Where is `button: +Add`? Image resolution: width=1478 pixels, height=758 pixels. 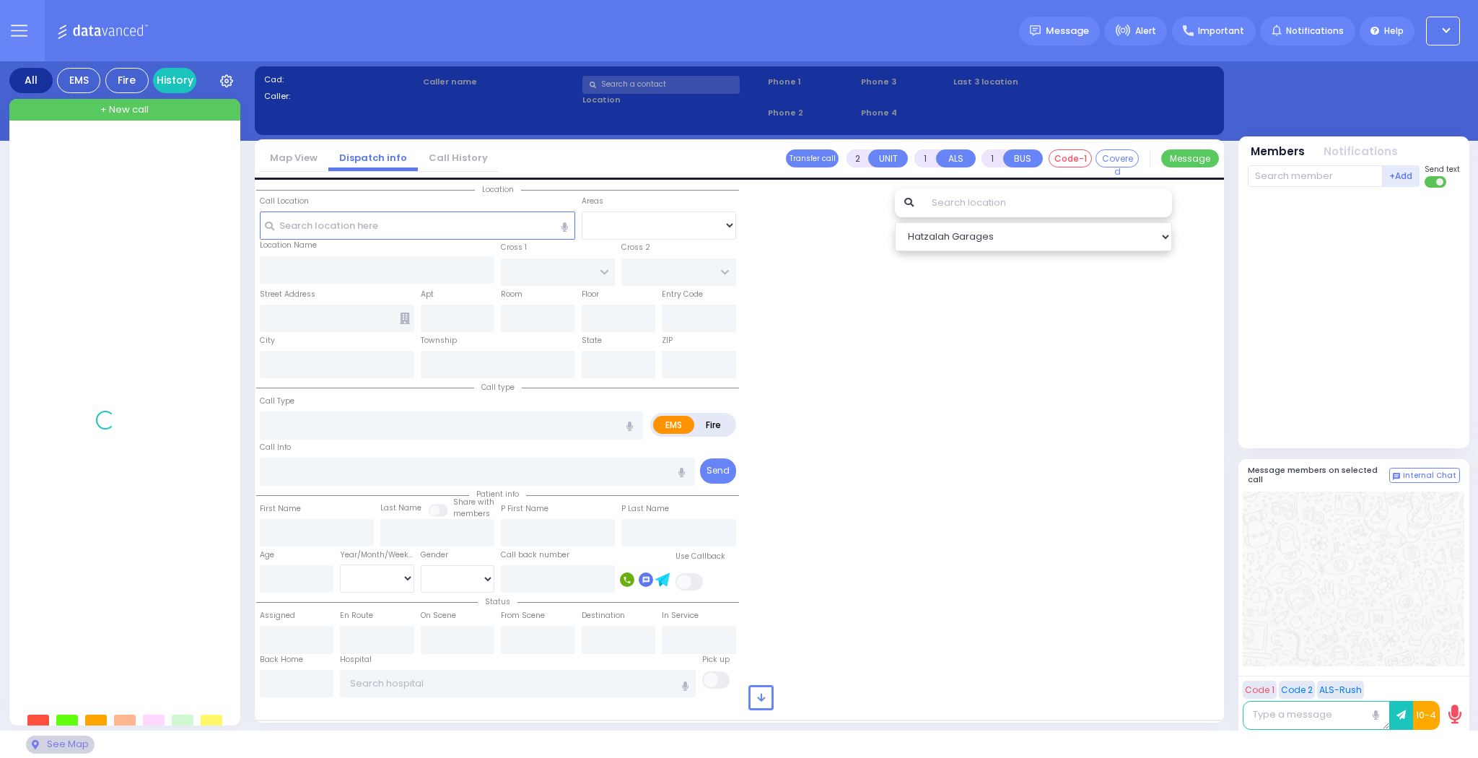 button: +Add is located at coordinates (1401, 176).